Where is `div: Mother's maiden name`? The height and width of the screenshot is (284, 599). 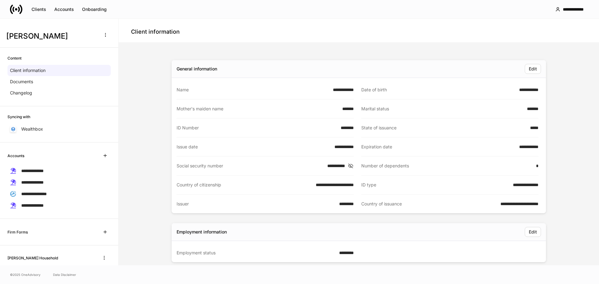 div: Mother's maiden name is located at coordinates (258, 109).